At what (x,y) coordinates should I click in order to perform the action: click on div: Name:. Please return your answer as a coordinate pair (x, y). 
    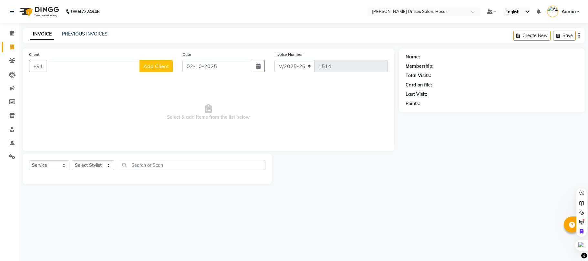
    Looking at the image, I should click on (413, 57).